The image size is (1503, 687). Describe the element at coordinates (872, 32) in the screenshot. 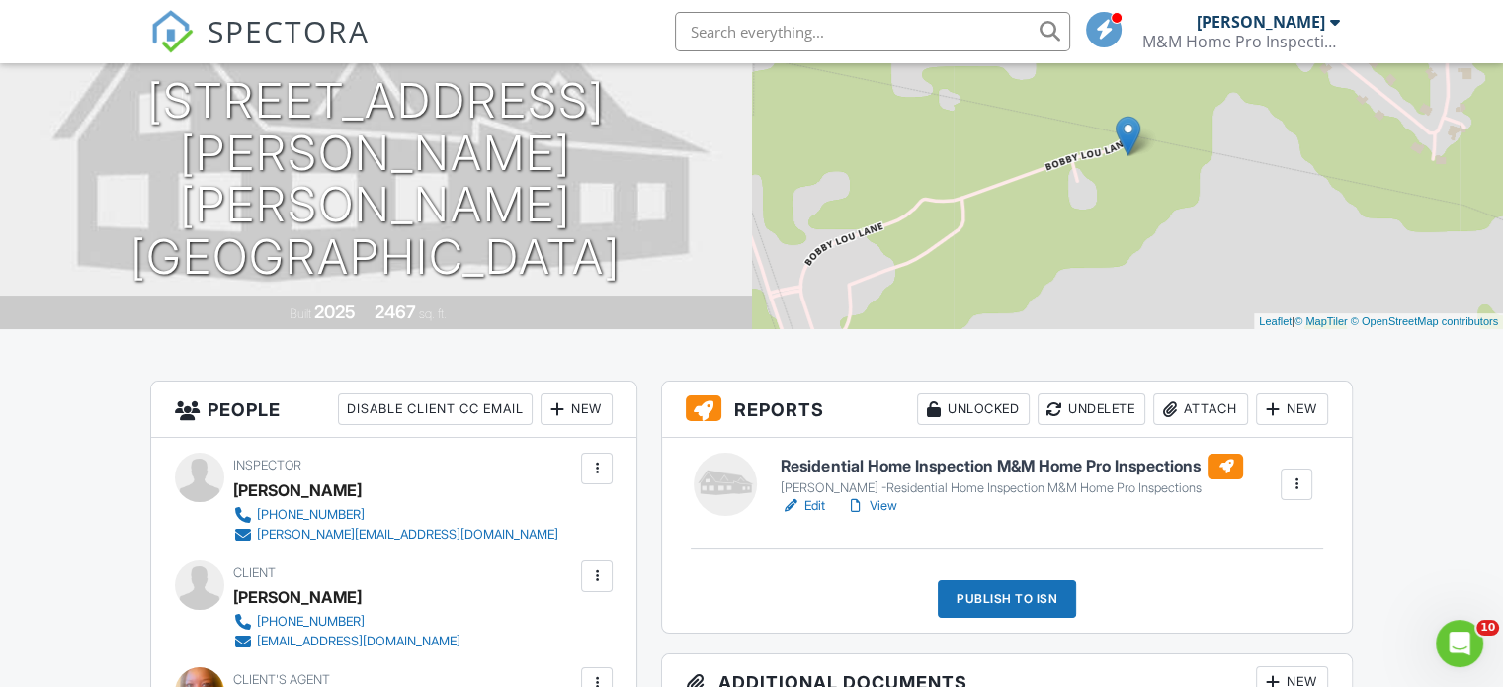

I see `input: Search everything...` at that location.